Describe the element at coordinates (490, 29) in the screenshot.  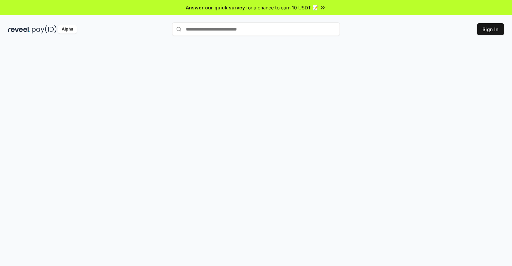
I see `button: Sign In` at that location.